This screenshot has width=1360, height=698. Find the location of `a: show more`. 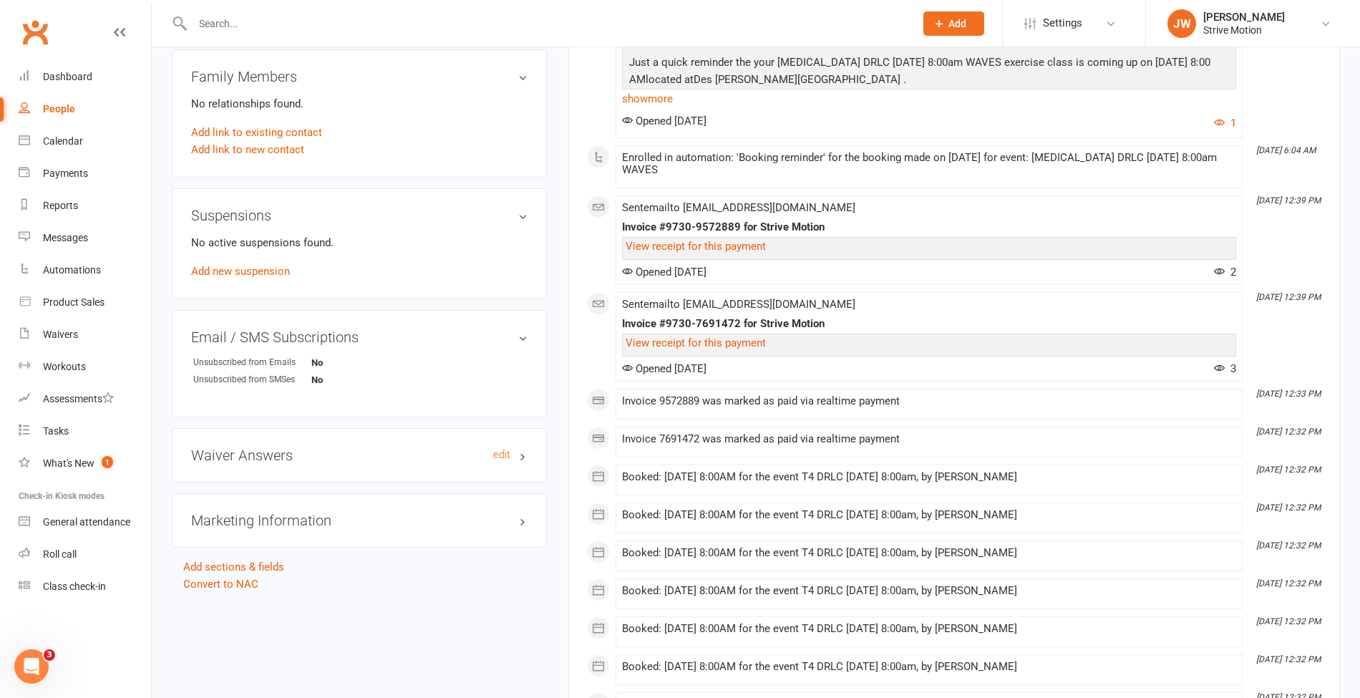

a: show more is located at coordinates (929, 99).